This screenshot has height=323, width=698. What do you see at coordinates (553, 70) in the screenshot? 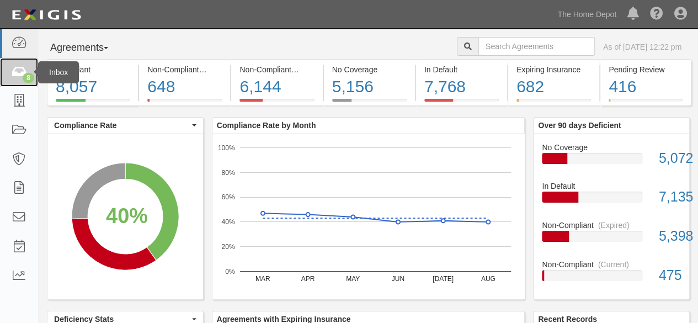
I see `div: Expiring Insurance` at bounding box center [553, 70].